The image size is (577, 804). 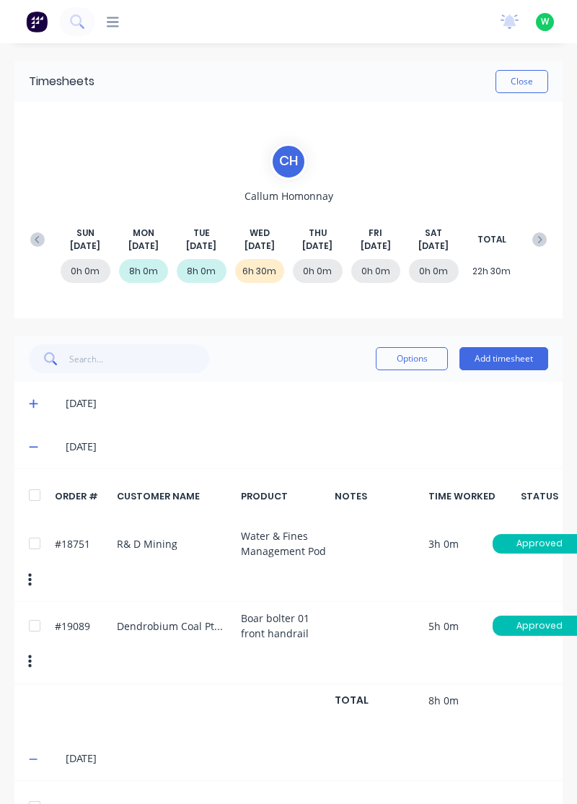 What do you see at coordinates (260, 271) in the screenshot?
I see `div: 6h 30m` at bounding box center [260, 271].